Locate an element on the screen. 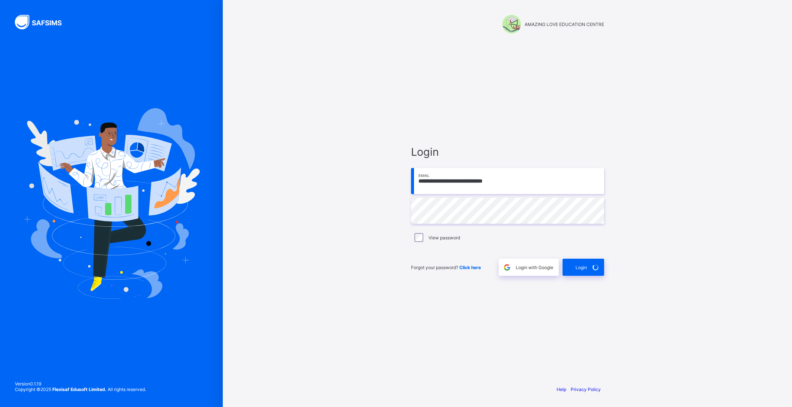 This screenshot has width=792, height=407. a: Click here is located at coordinates (470, 267).